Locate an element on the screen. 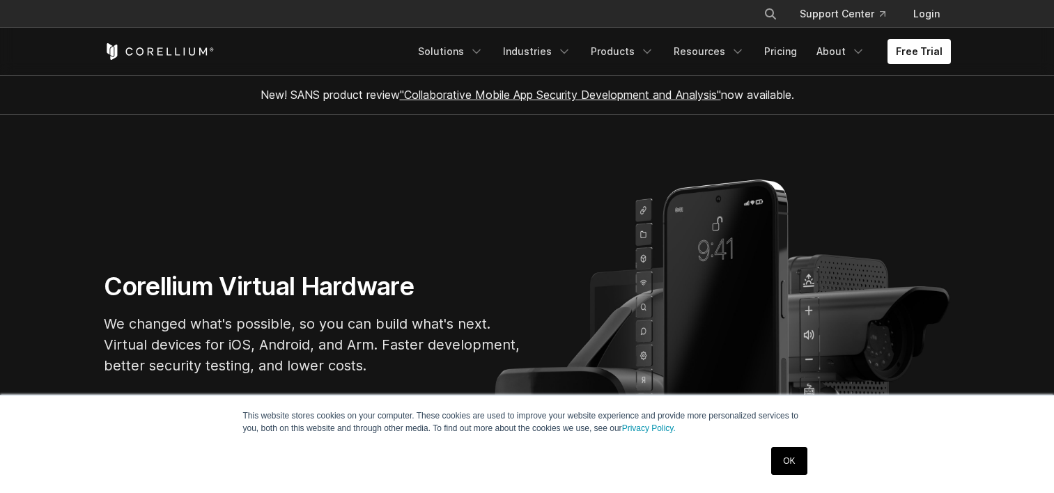 The width and height of the screenshot is (1054, 493). a: Industries is located at coordinates (537, 52).